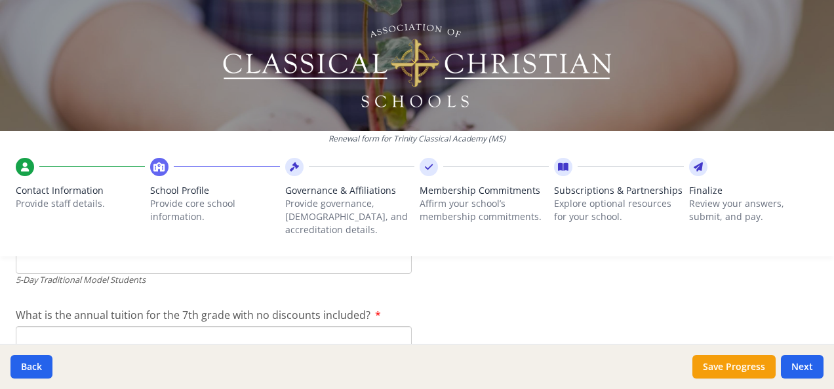  Describe the element at coordinates (214, 210) in the screenshot. I see `p: Provide core school information.` at that location.